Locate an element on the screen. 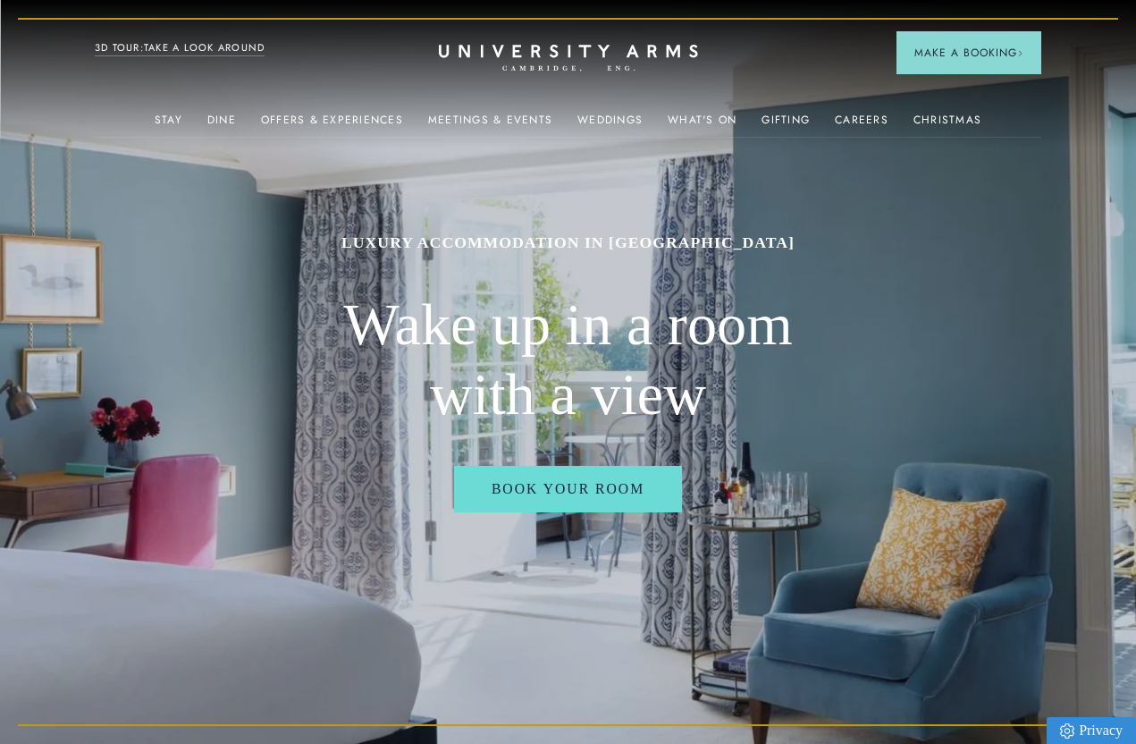  button: Make a BookingArrow icon is located at coordinates (969, 53).